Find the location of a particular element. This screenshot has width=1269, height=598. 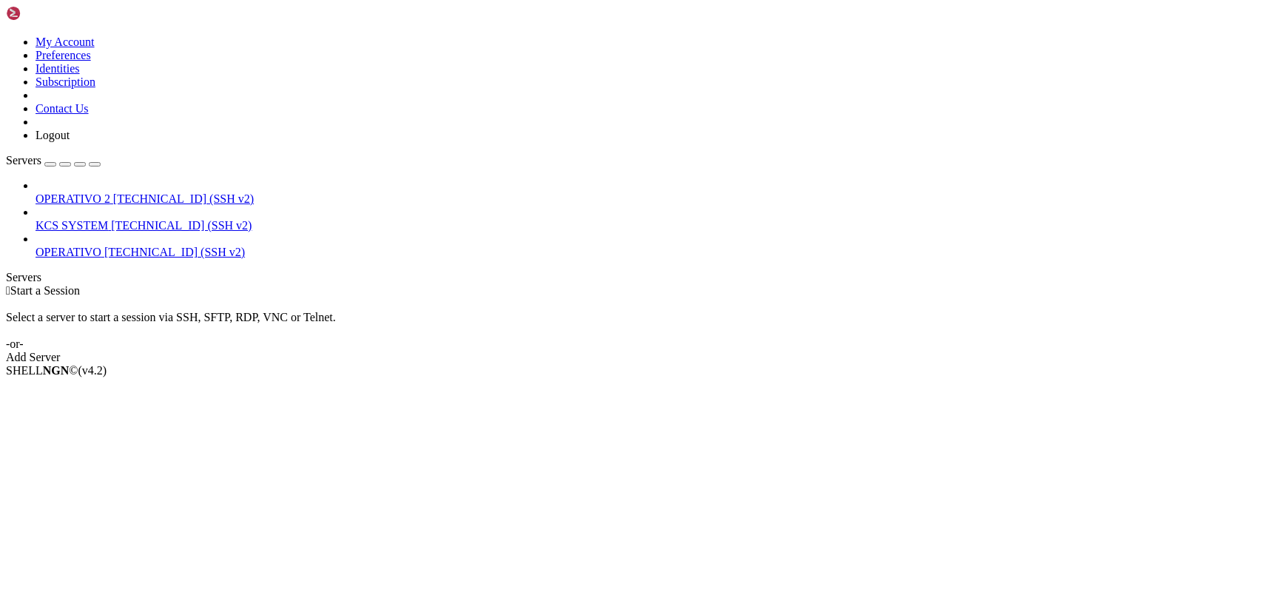

a: My Account is located at coordinates (65, 41).